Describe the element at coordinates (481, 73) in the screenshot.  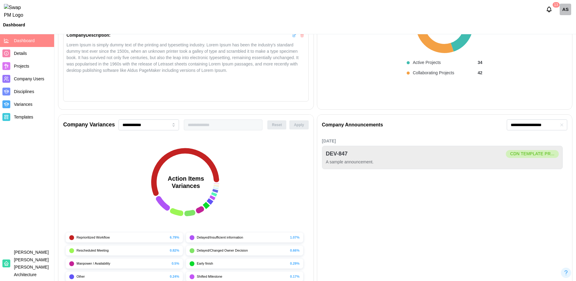
I see `div: 42` at that location.